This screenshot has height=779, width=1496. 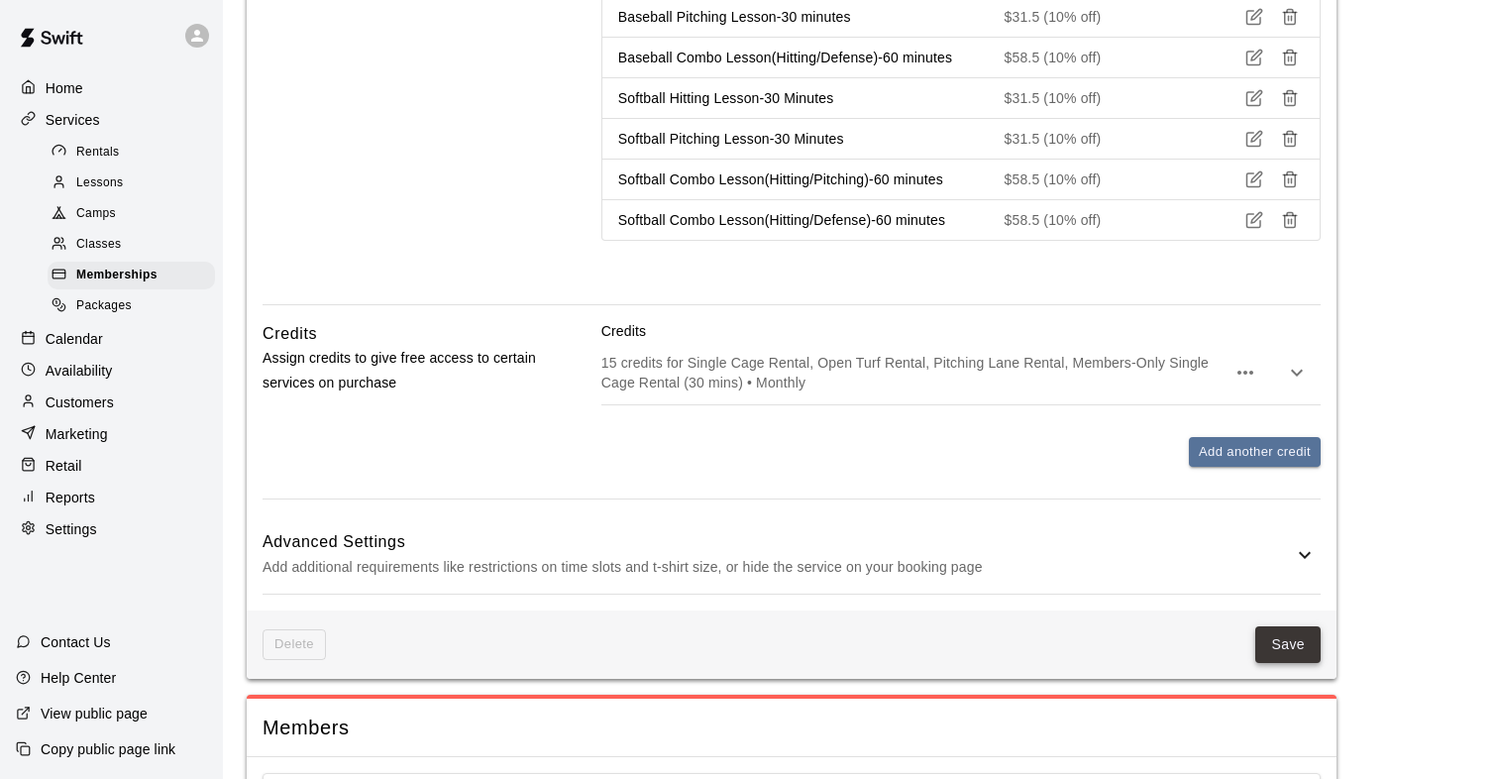 What do you see at coordinates (63, 466) in the screenshot?
I see `p: Retail` at bounding box center [63, 466].